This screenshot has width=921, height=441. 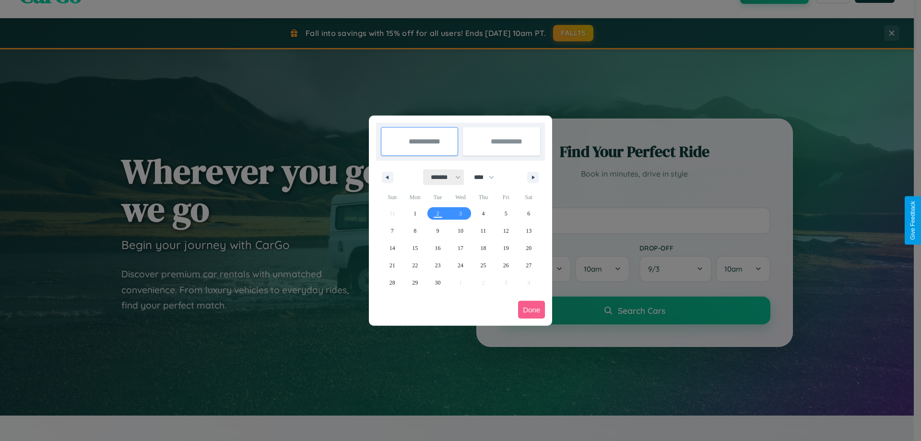 I want to click on button: Done, so click(x=531, y=309).